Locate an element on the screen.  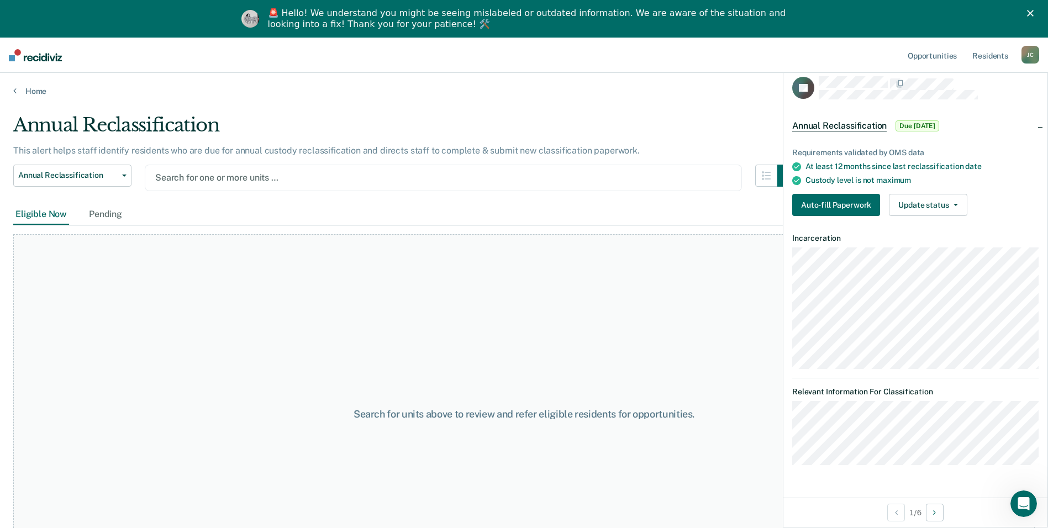
p: This alert helps staff identify residents who are due for annual custody reclassification and dir... is located at coordinates (327, 150).